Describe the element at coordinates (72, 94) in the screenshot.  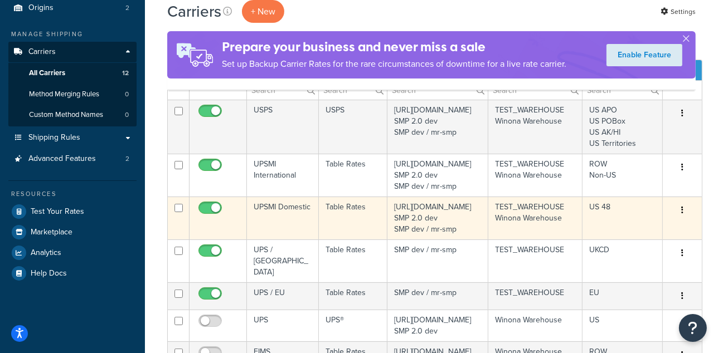
I see `li: Method Merging Rules` at that location.